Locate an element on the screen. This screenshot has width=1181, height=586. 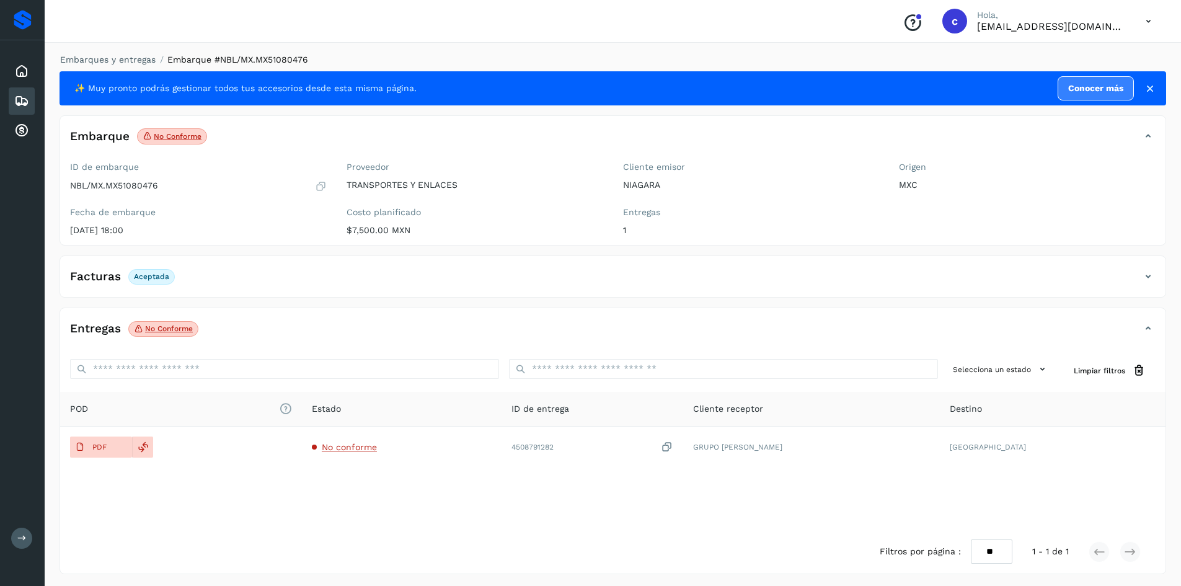
span: Embarque #NBL/MX.MX51080476 is located at coordinates (237, 59).